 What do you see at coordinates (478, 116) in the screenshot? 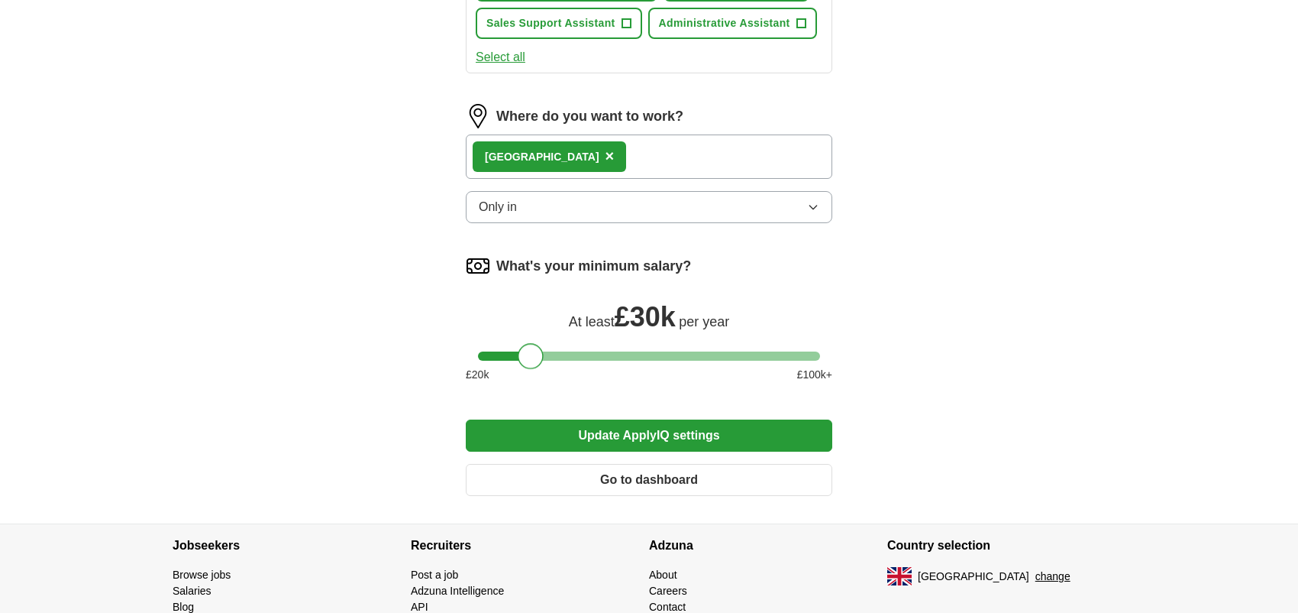
I see `img: location.png` at bounding box center [478, 116].